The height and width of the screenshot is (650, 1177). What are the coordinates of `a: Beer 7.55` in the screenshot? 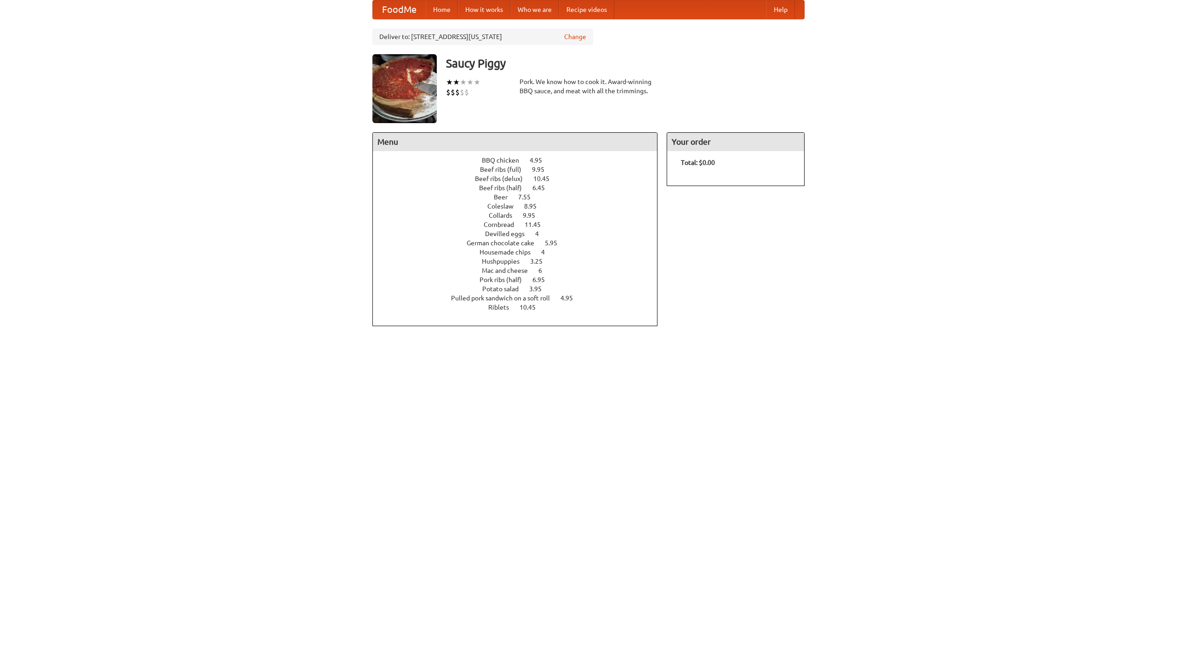 It's located at (520, 197).